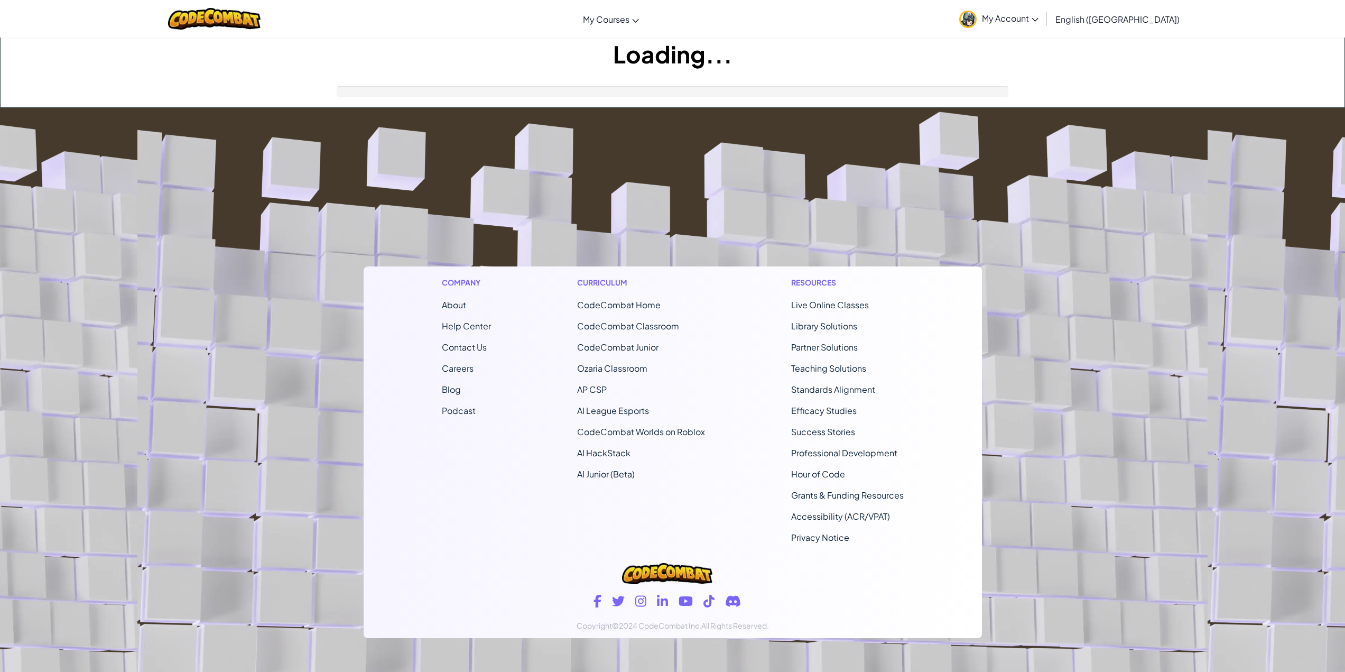  I want to click on a: Live Online Classes, so click(830, 304).